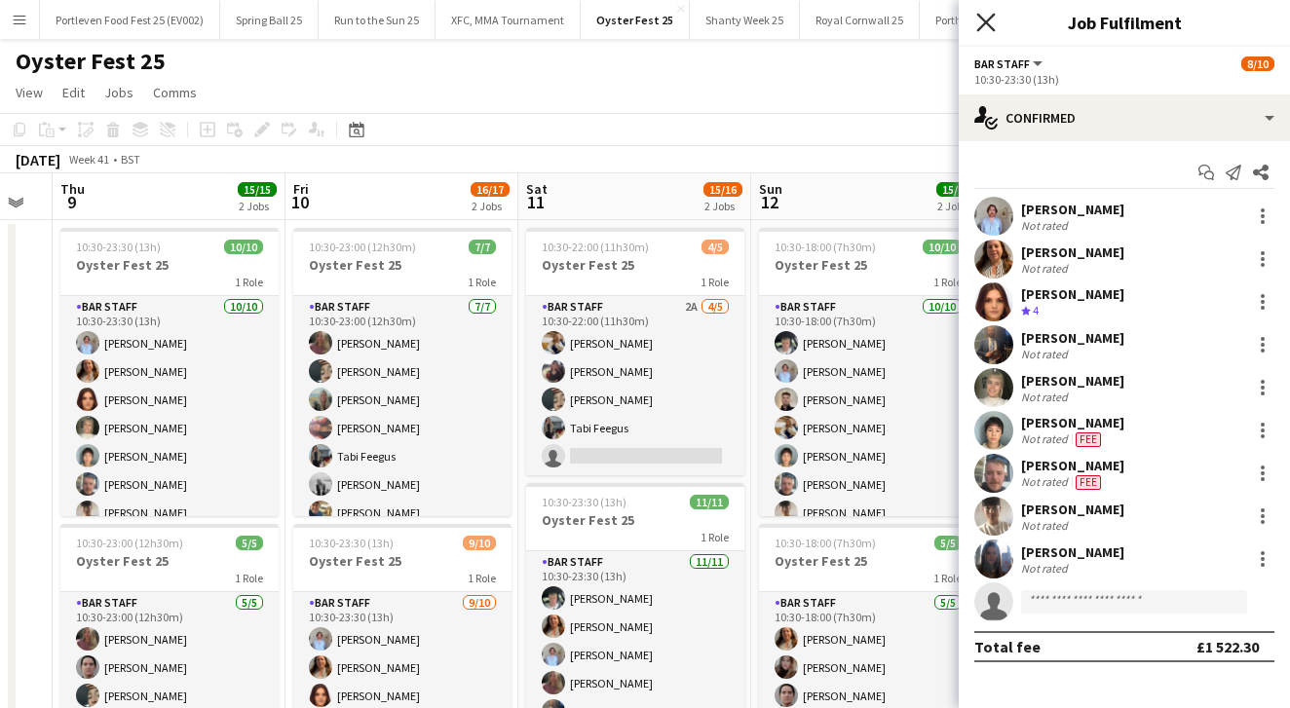 The image size is (1290, 708). Describe the element at coordinates (1124, 79) in the screenshot. I see `div: 10:30-23:30 (13h)` at that location.